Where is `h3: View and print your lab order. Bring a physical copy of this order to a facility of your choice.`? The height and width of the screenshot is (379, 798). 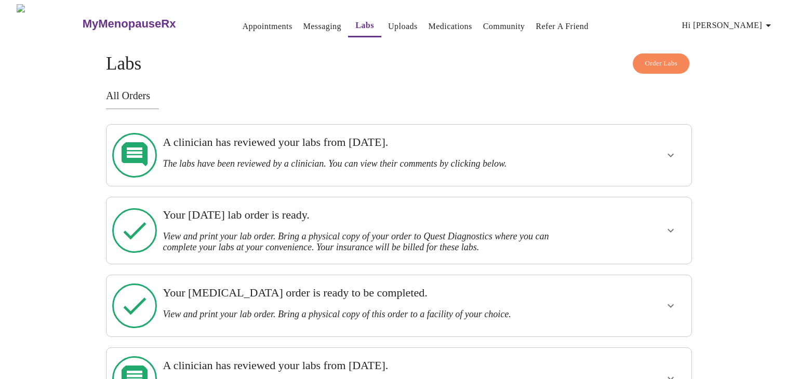
h3: View and print your lab order. Bring a physical copy of this order to a facility of your choice. is located at coordinates (370, 314).